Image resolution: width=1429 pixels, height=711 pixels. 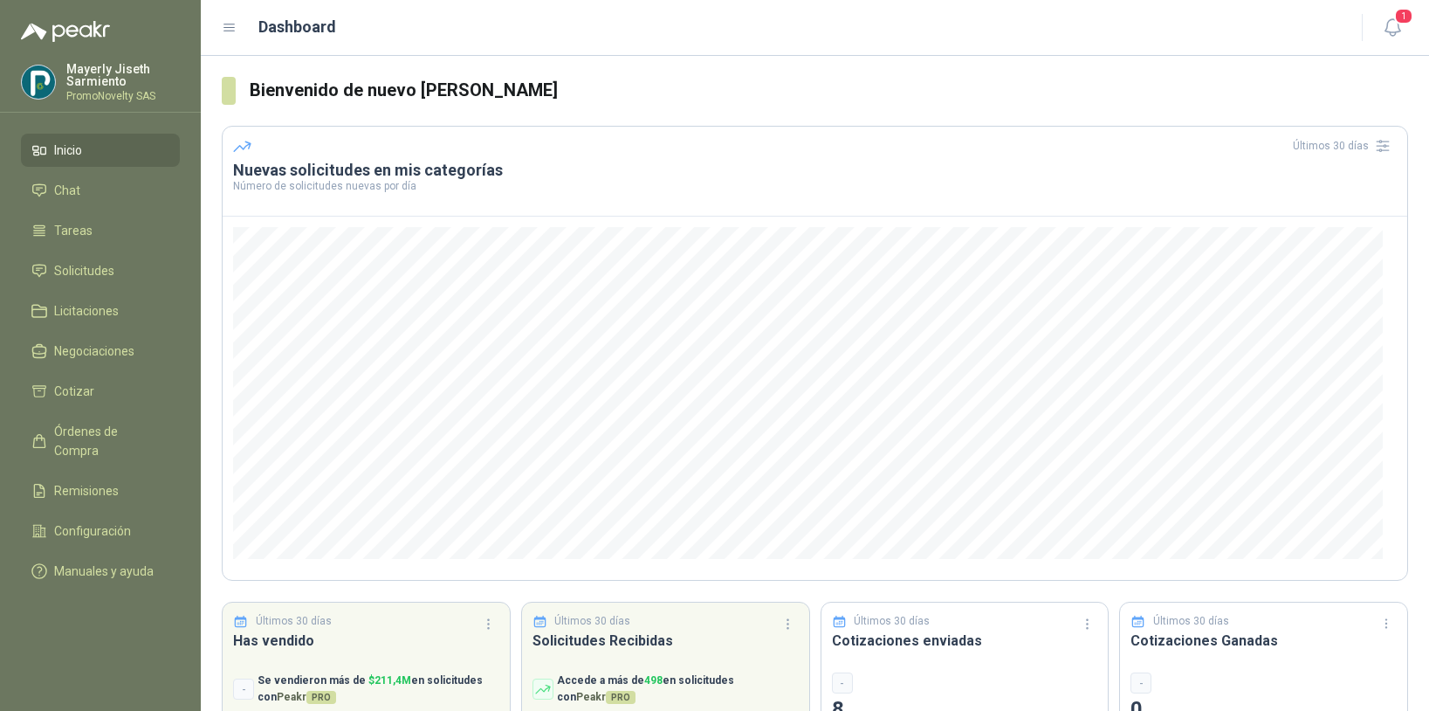 I want to click on a: Solicitudes, so click(x=100, y=271).